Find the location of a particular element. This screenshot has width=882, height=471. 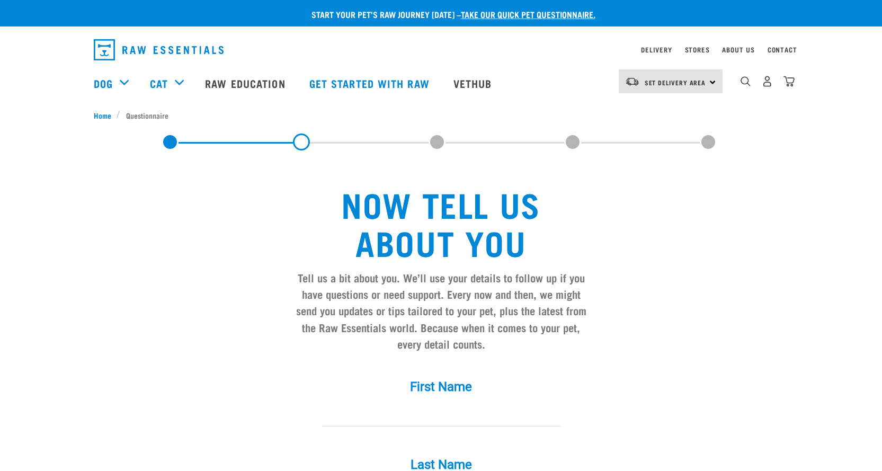

img: home-icon-1@2x.png is located at coordinates (746, 81).